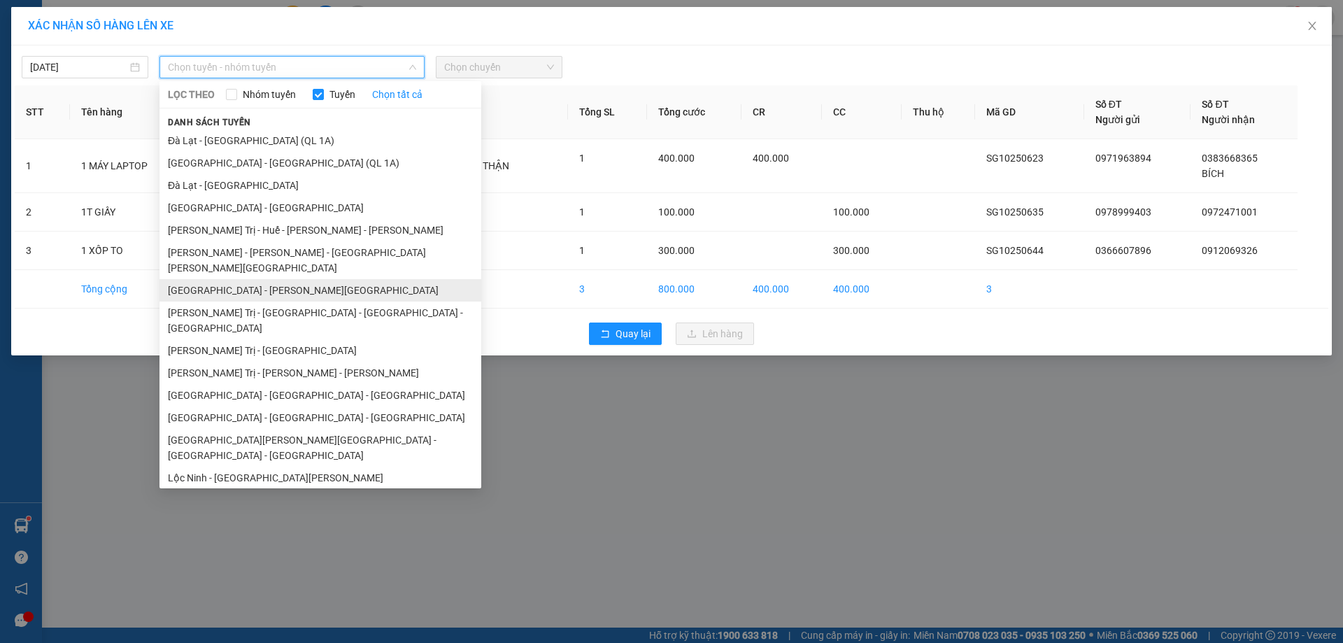 This screenshot has height=643, width=1343. I want to click on p: Gửi:, so click(54, 23).